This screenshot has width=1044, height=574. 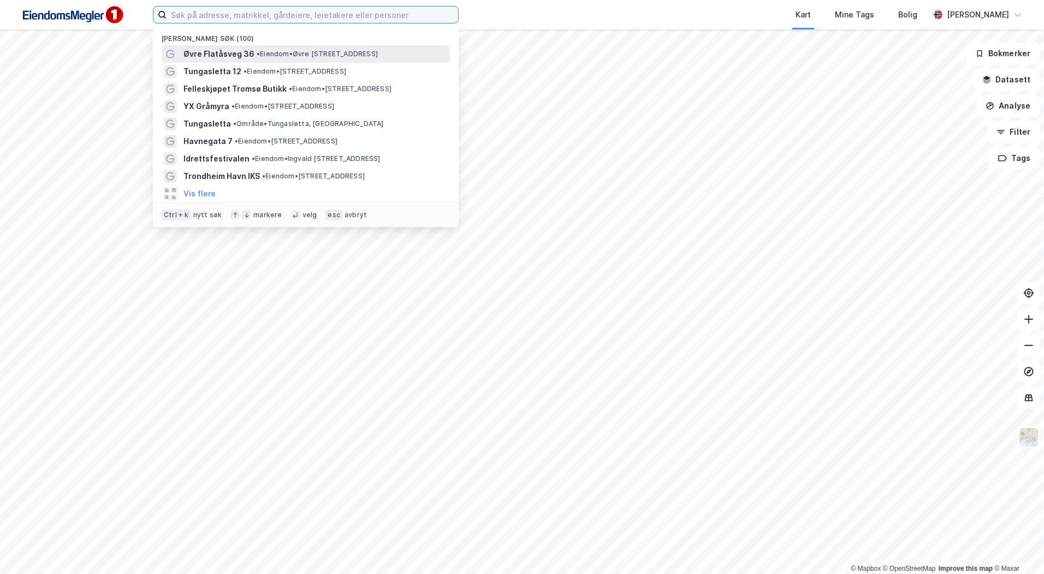 I want to click on div: Kart, so click(x=803, y=15).